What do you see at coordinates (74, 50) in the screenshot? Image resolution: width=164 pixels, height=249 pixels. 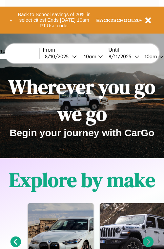 I see `label: From` at bounding box center [74, 50].